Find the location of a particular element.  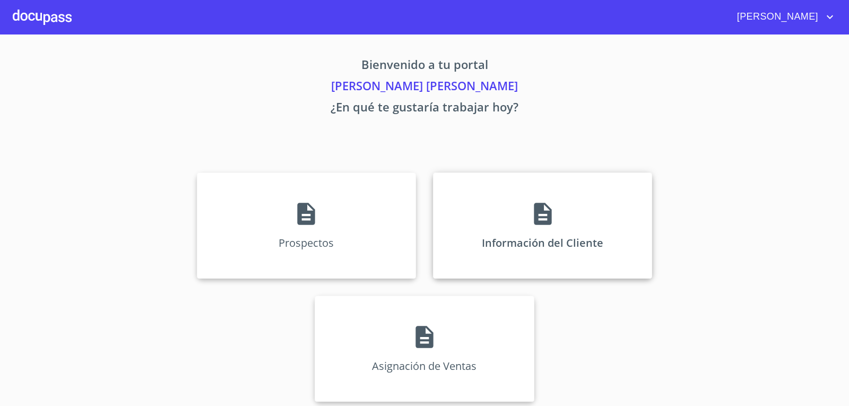

p: ¿En qué te gustaría trabajar hoy? is located at coordinates (424, 109).